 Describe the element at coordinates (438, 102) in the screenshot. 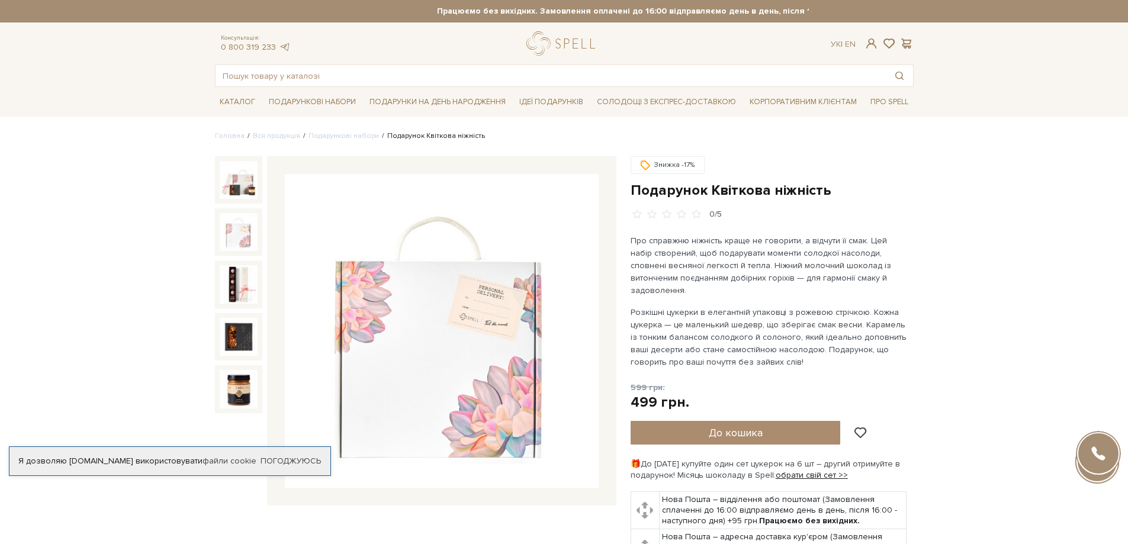

I see `span: Подарунки на День народження` at that location.